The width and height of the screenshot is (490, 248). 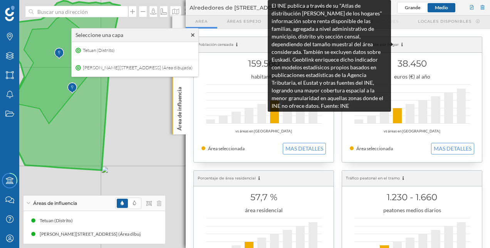 I want to click on div: habitantes, so click(x=264, y=77).